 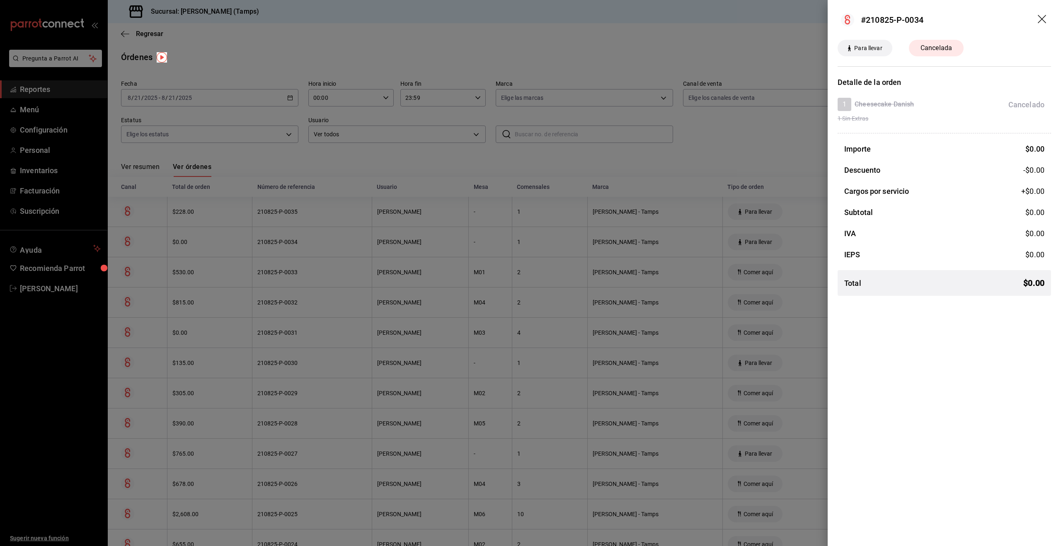 What do you see at coordinates (1034, 170) in the screenshot?
I see `span: -$0.00` at bounding box center [1034, 170].